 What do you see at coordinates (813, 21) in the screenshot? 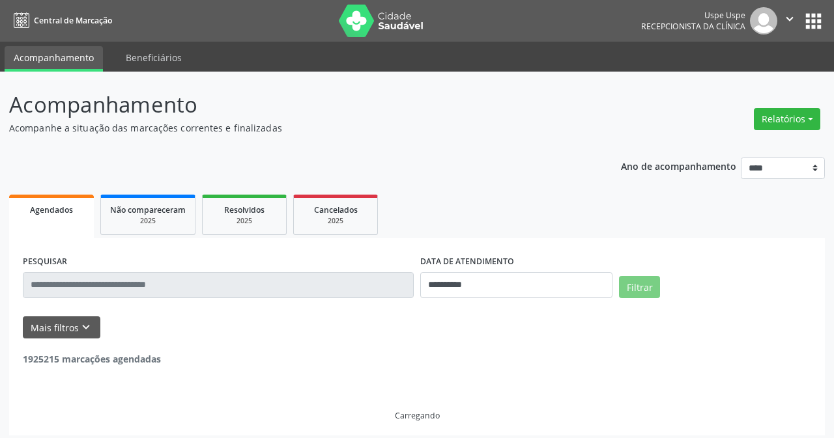
I see `button: apps` at bounding box center [813, 21].